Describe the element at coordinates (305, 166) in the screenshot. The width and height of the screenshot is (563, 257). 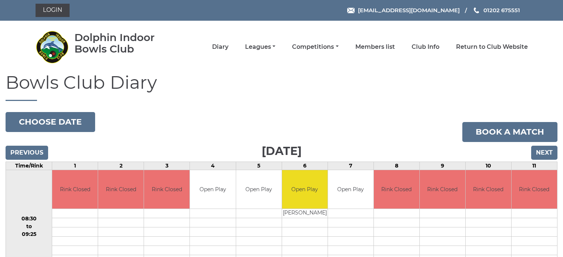
I see `td: 6` at that location.